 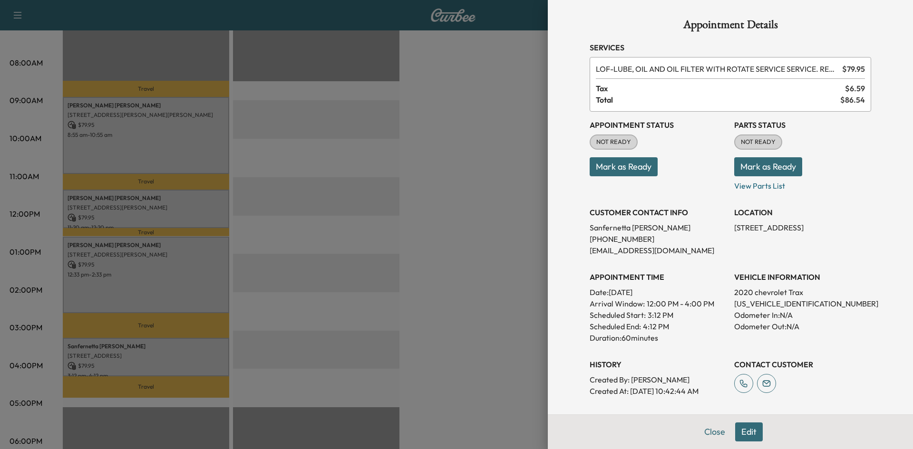 What do you see at coordinates (660, 315) in the screenshot?
I see `p: 3:12 PM` at bounding box center [660, 315].